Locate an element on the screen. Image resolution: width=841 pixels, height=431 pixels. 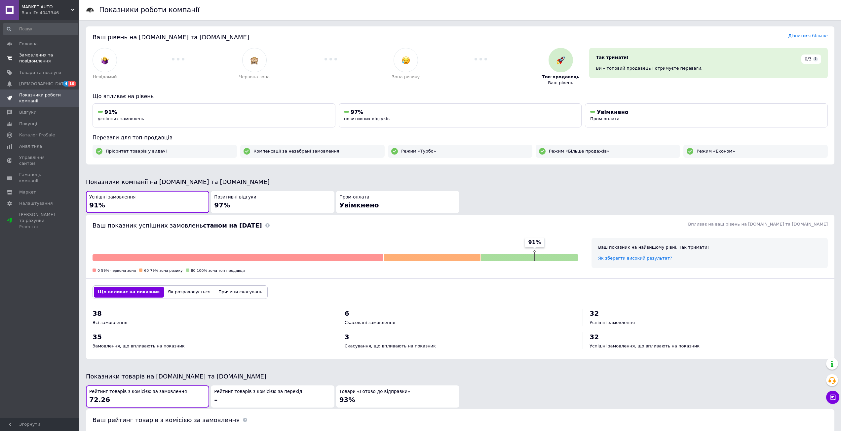
span: Режим «Економ» is located at coordinates (715, 151).